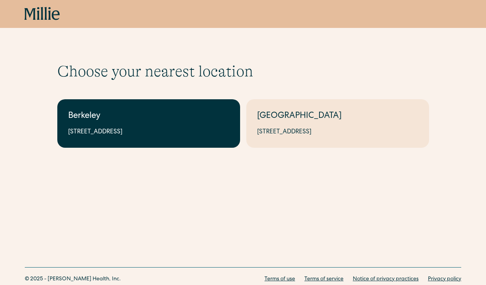 This screenshot has width=486, height=285. What do you see at coordinates (149, 116) in the screenshot?
I see `div: Berkeley` at bounding box center [149, 116].